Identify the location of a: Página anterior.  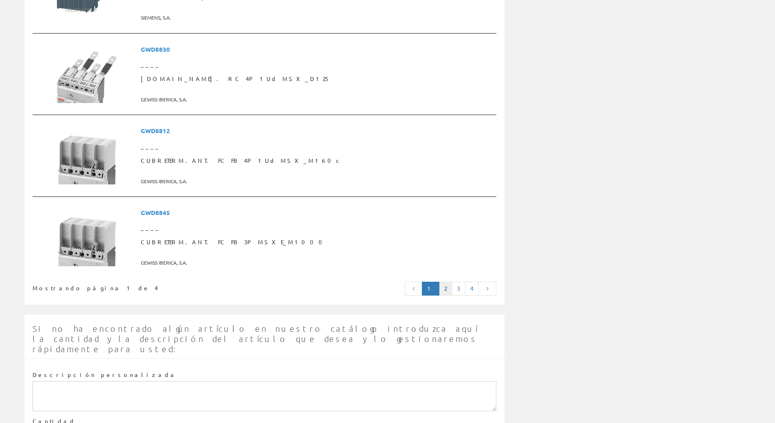
(414, 288).